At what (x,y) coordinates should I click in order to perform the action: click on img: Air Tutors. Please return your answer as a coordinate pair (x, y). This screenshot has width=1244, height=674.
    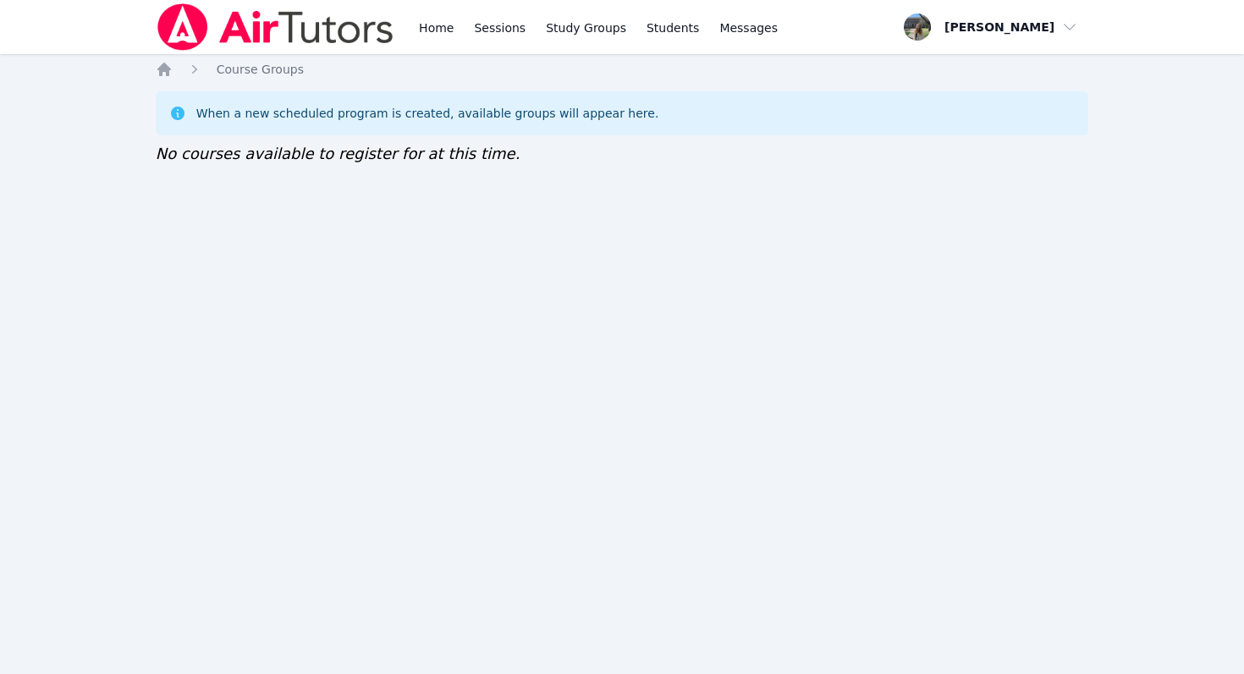
    Looking at the image, I should click on (275, 27).